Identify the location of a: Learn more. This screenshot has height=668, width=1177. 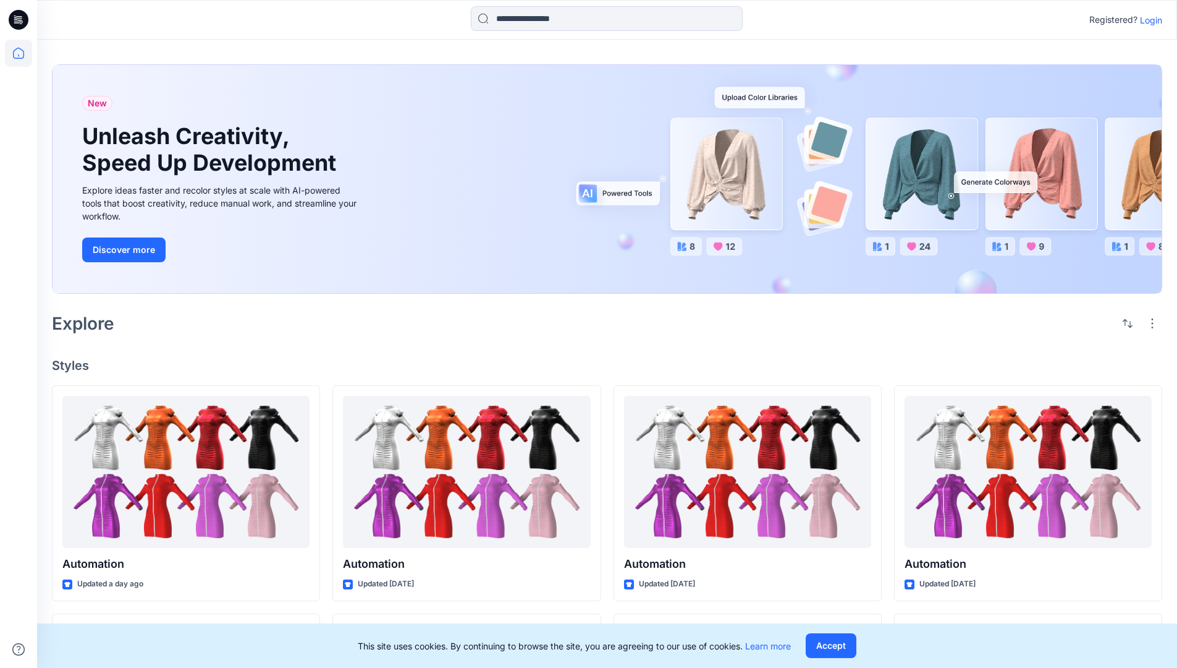
(768, 645).